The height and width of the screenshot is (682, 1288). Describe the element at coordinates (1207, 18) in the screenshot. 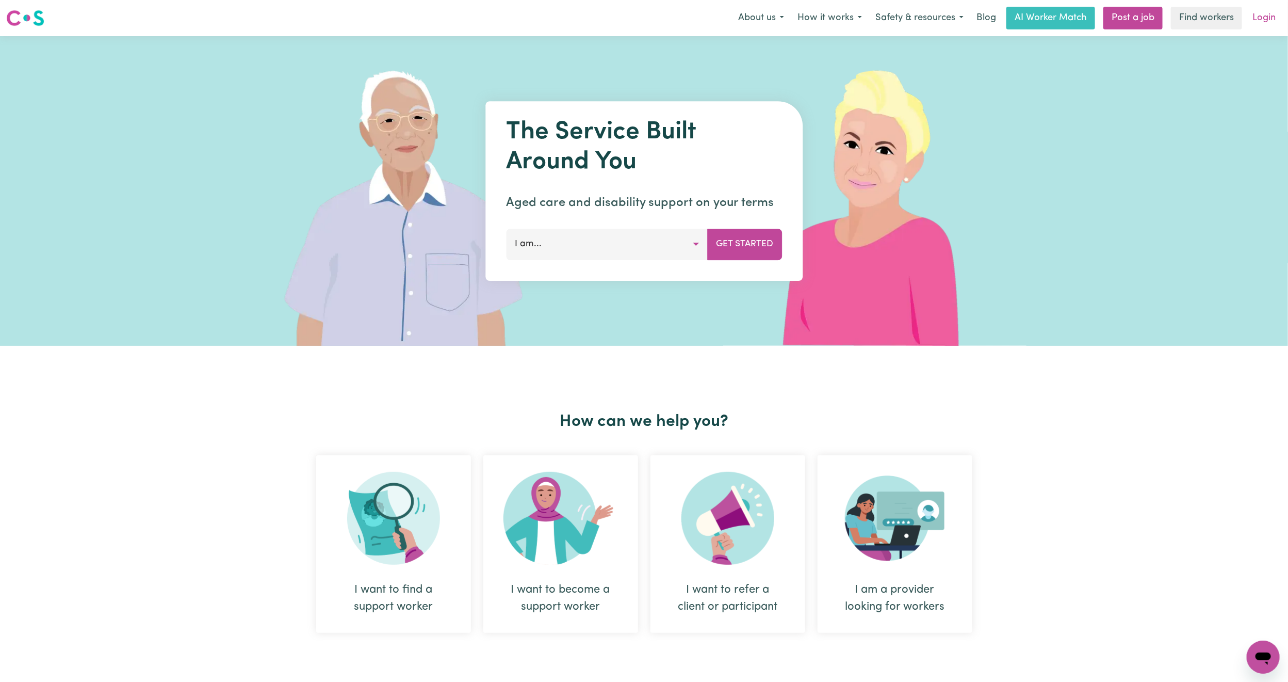

I see `a: Find workers` at that location.